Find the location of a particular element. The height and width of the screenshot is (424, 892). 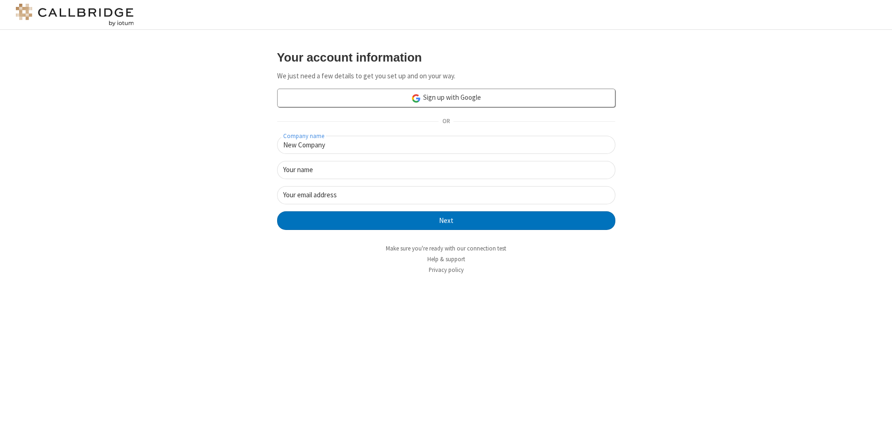

a: Make sure you're ready with our connection test is located at coordinates (446, 248).